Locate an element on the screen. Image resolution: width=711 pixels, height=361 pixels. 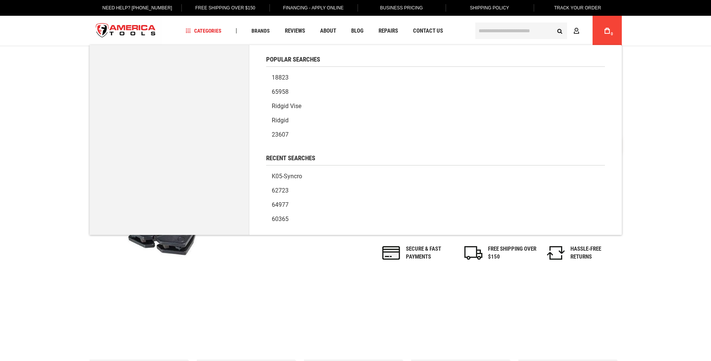
span: Shipping Policy is located at coordinates (490, 8).